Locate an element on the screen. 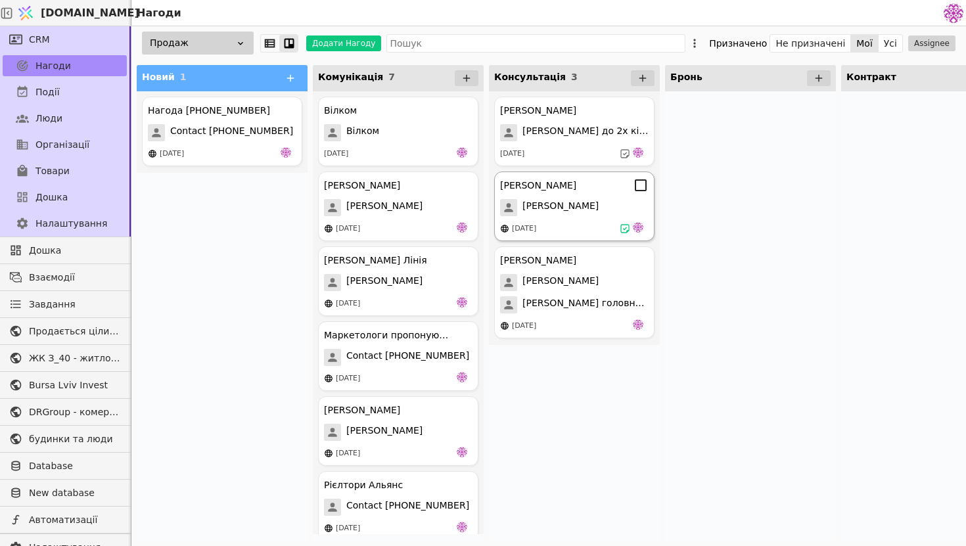 This screenshot has width=966, height=546. a: Події is located at coordinates (64, 92).